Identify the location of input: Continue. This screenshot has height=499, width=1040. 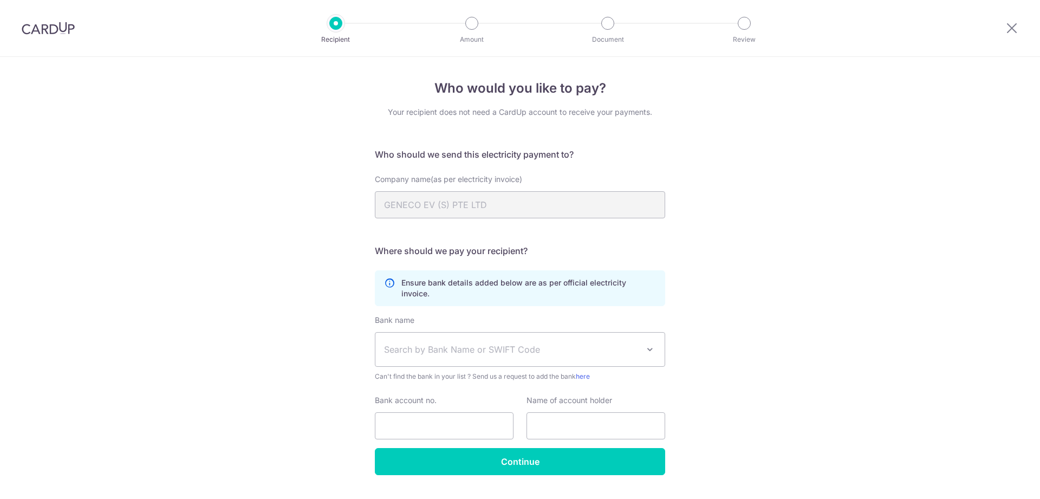
(520, 461).